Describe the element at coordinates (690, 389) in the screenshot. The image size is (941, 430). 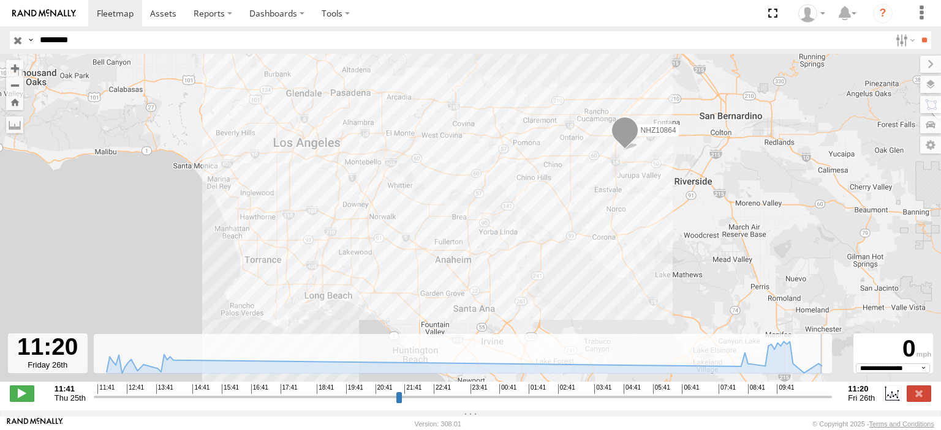
I see `span: 06:41` at that location.